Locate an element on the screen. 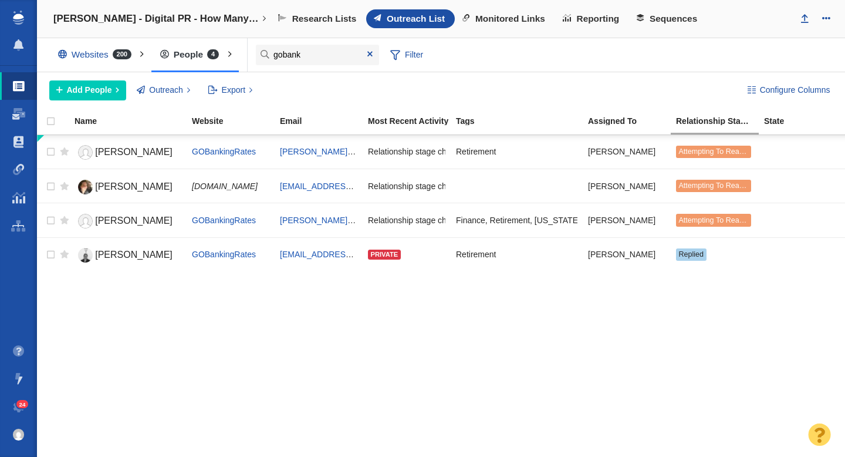 This screenshot has height=457, width=845. span: 200 is located at coordinates (122, 54).